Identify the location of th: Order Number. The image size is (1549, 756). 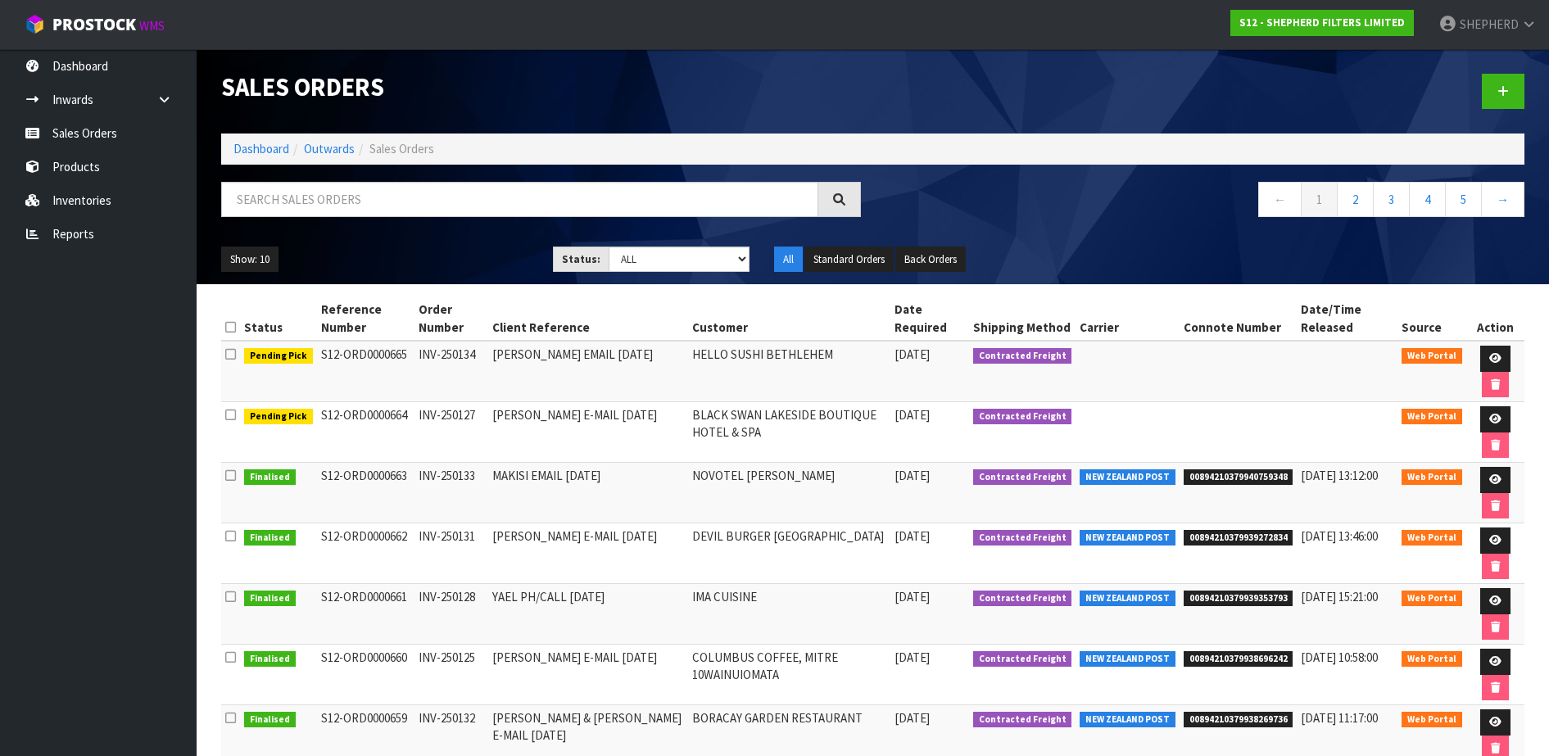
(451, 319).